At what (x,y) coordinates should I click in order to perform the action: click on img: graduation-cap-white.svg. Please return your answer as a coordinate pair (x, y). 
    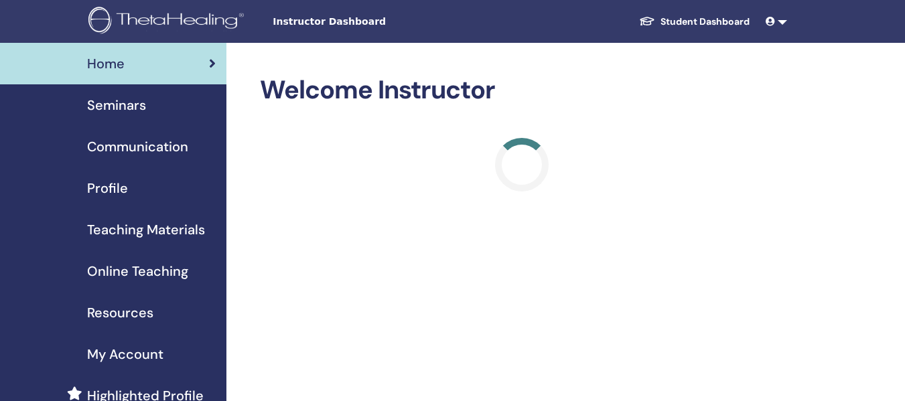
    Looking at the image, I should click on (647, 21).